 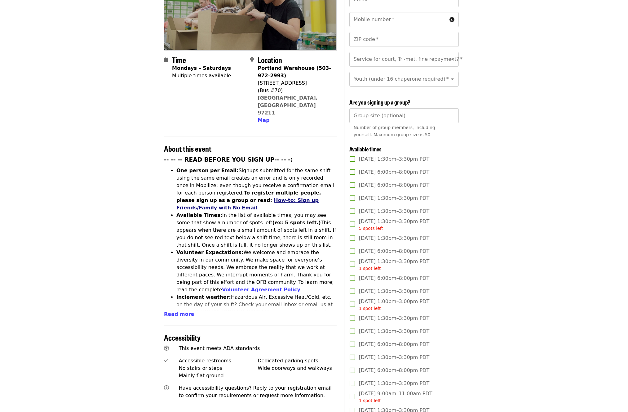 I want to click on div: Accessible restrooms, so click(x=218, y=361).